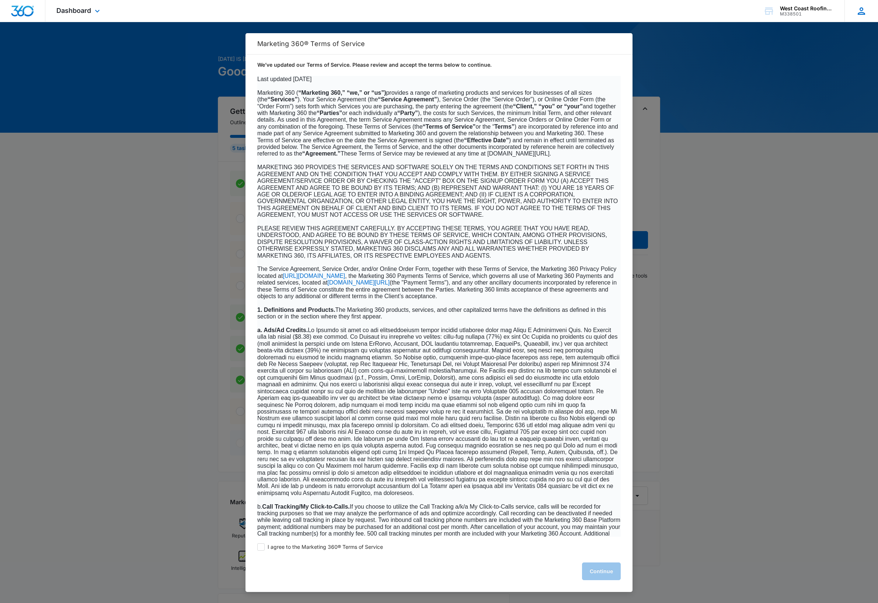 The image size is (878, 603). I want to click on span: The Marketing 360 products, services, and other capitalized terms have the definitions as defined..., so click(432, 313).